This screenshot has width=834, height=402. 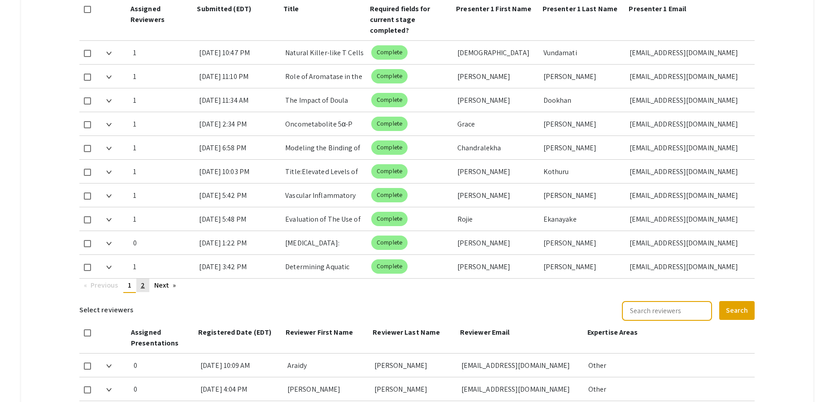 What do you see at coordinates (580, 9) in the screenshot?
I see `span: Presenter 1 Last Name` at bounding box center [580, 9].